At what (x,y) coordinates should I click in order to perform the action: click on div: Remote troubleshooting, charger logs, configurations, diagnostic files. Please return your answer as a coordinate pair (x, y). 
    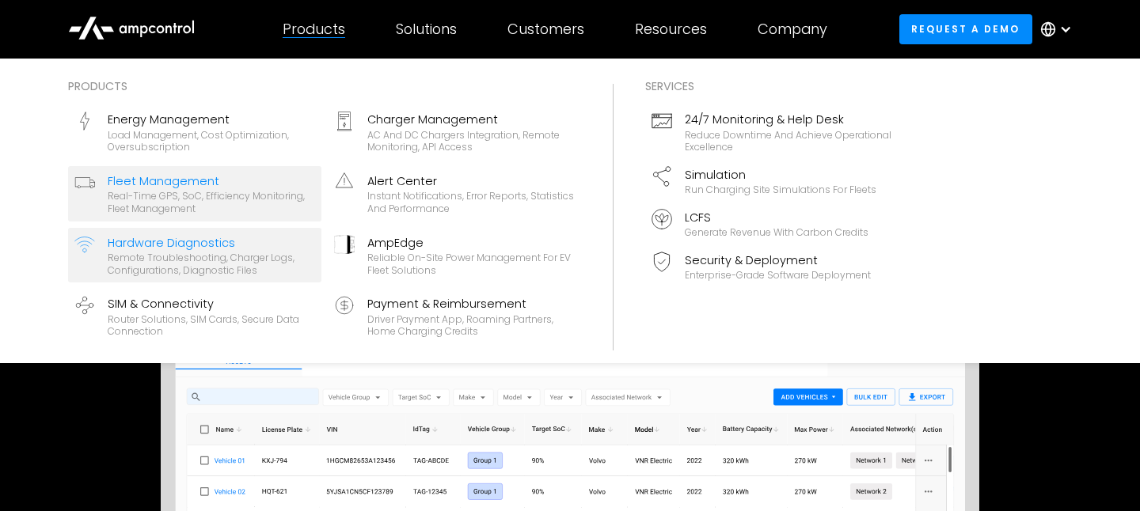
    Looking at the image, I should click on (211, 264).